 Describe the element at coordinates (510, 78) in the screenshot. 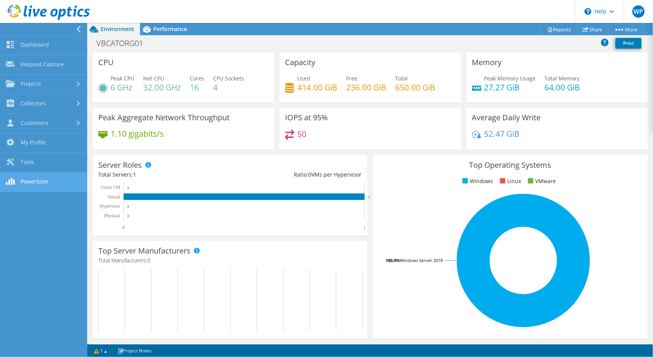

I see `span: Peak Memory Usage` at that location.